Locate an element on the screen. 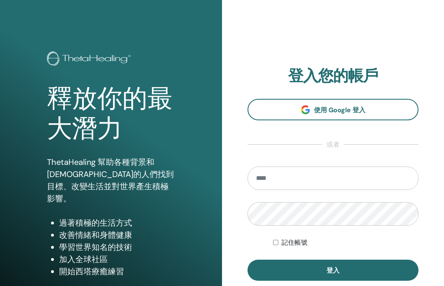  div: 無限期地保持我的身份驗證狀態或直到我手動註銷 is located at coordinates (346, 243).